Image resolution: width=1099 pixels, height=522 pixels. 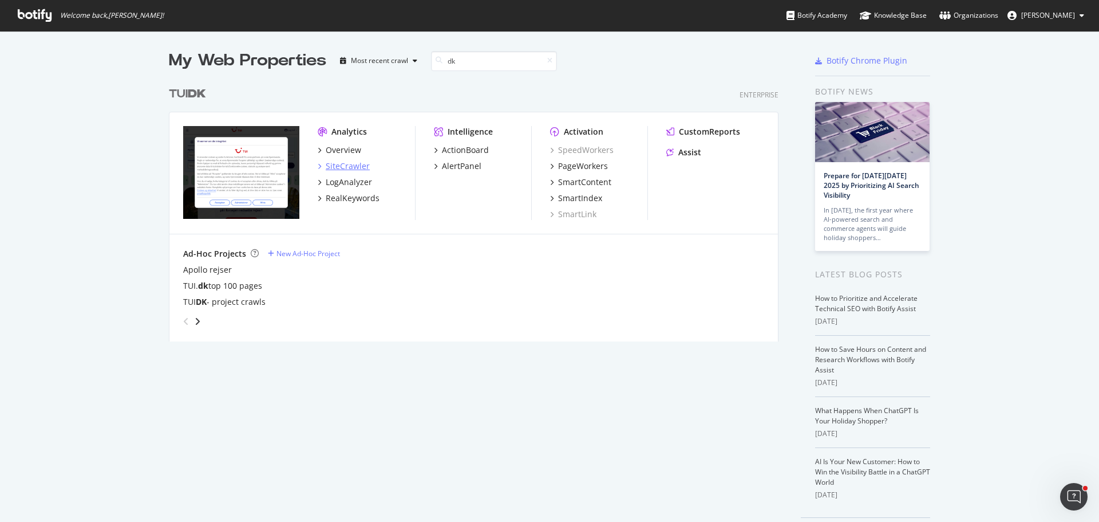 I want to click on div: LogAnalyzer, so click(x=349, y=182).